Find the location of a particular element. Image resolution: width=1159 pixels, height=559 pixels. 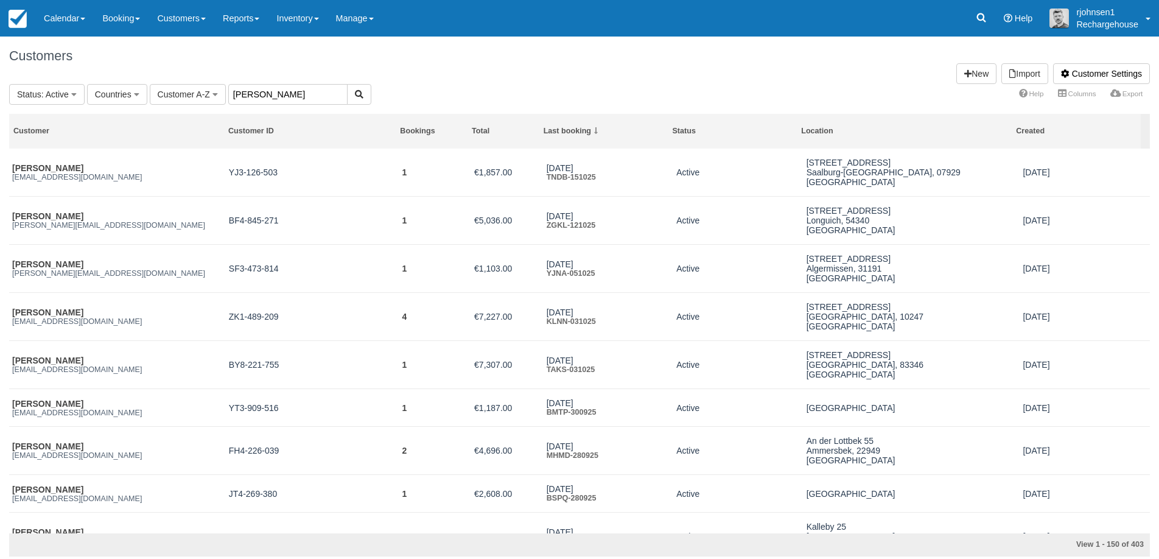

a: TAKS-031025 is located at coordinates (571, 370).